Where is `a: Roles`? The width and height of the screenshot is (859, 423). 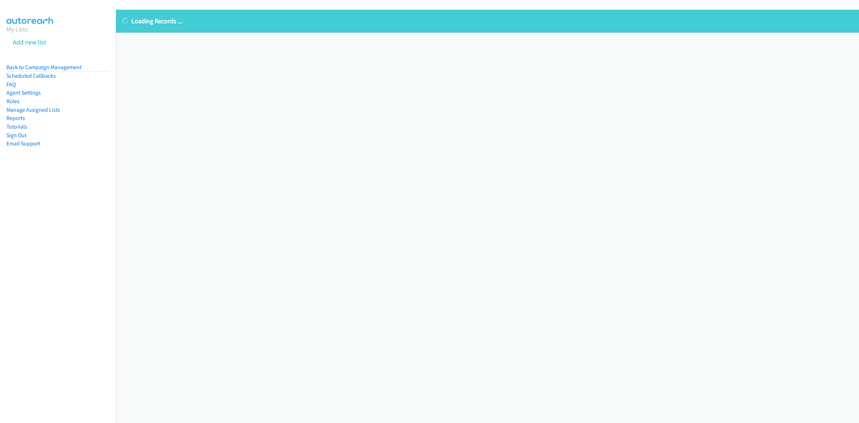
a: Roles is located at coordinates (13, 101).